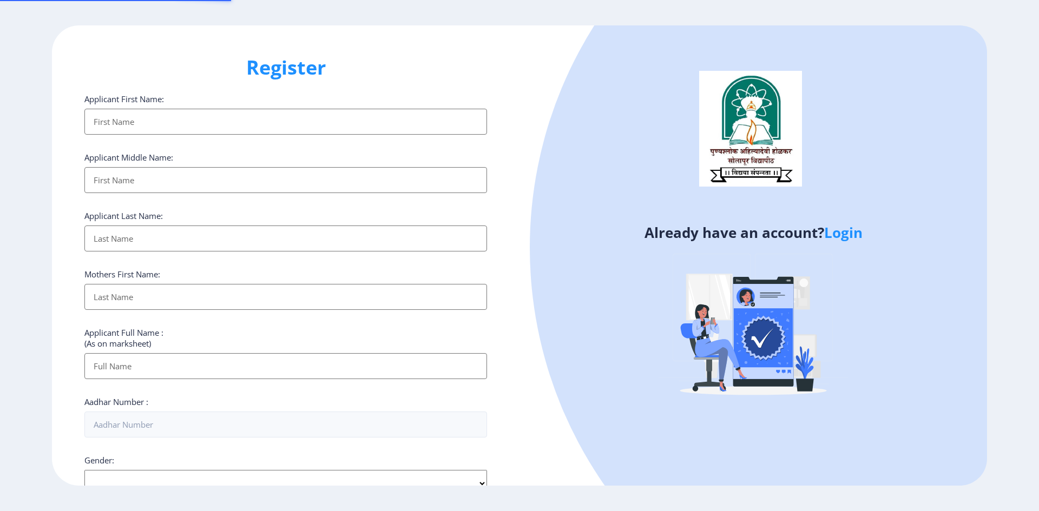 Image resolution: width=1039 pixels, height=511 pixels. What do you see at coordinates (753, 233) in the screenshot?
I see `h4: Already have an account?` at bounding box center [753, 233].